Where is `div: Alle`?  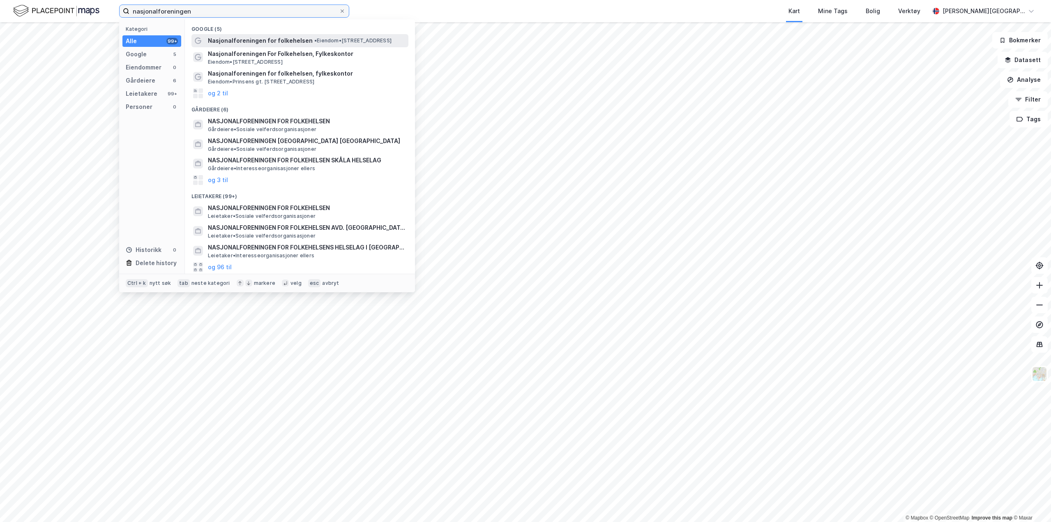 div: Alle is located at coordinates (131, 41).